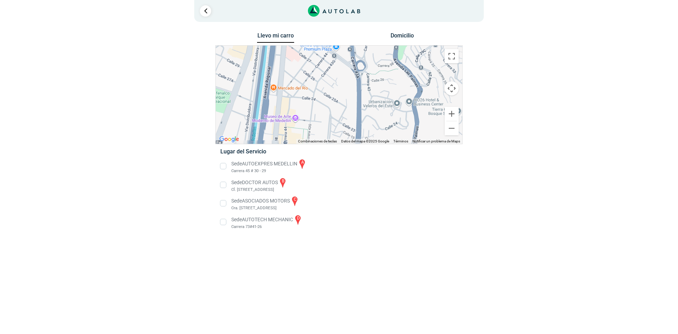 The image size is (678, 334). Describe the element at coordinates (206, 11) in the screenshot. I see `a: Ir al paso anterior` at that location.